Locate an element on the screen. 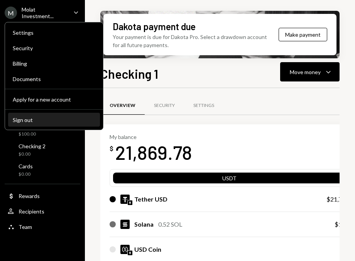 The width and height of the screenshot is (355, 261). button: Make payment is located at coordinates (303, 34).